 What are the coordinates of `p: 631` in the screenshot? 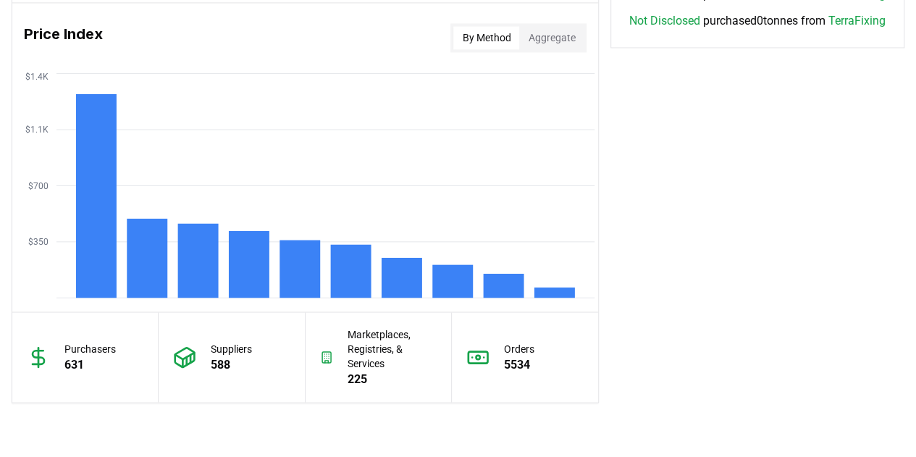 It's located at (90, 364).